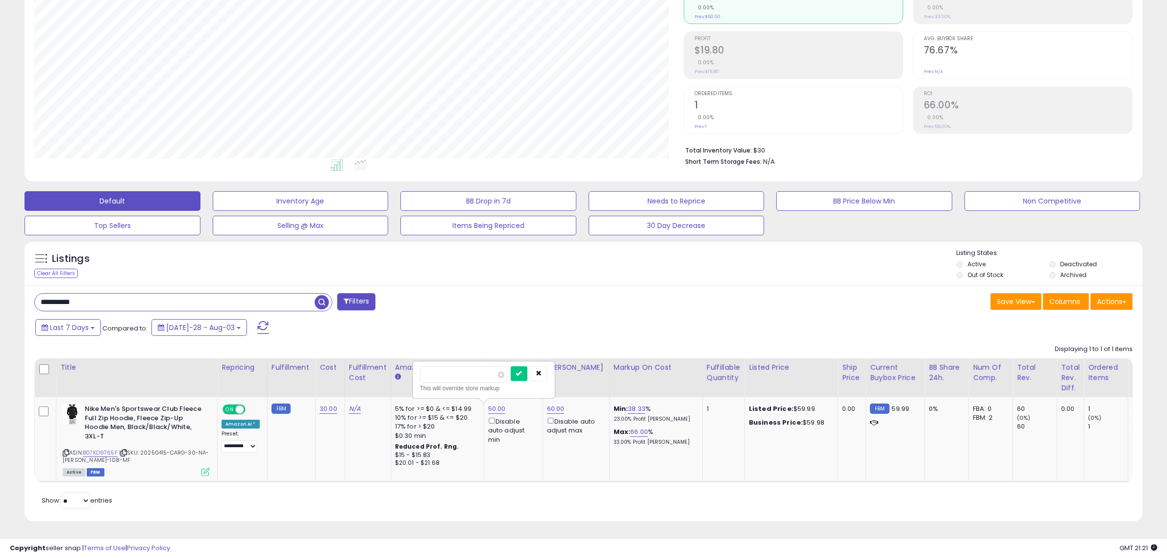 This screenshot has height=558, width=1167. I want to click on p: Listing States:, so click(1049, 253).